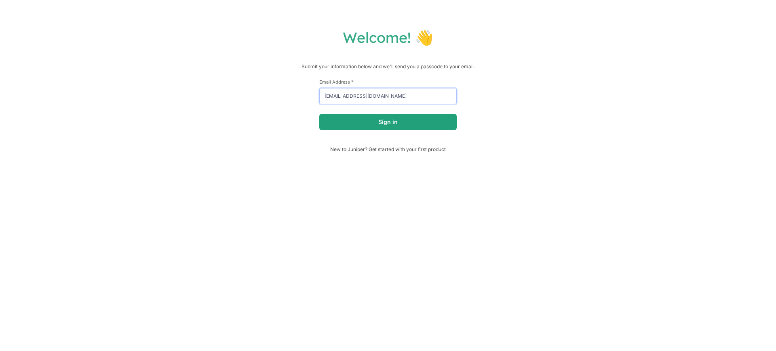 Image resolution: width=776 pixels, height=351 pixels. Describe the element at coordinates (388, 96) in the screenshot. I see `input: email@example.com` at that location.